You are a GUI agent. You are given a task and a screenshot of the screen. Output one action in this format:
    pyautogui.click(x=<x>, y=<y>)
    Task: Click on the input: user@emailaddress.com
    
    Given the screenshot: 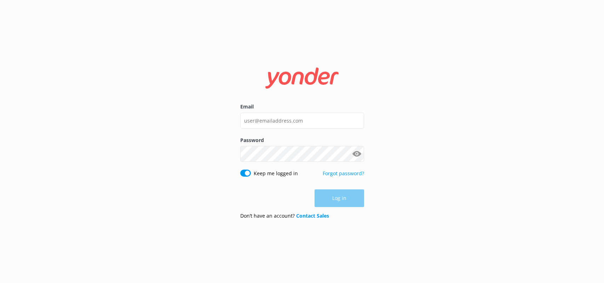 What is the action you would take?
    pyautogui.click(x=302, y=121)
    